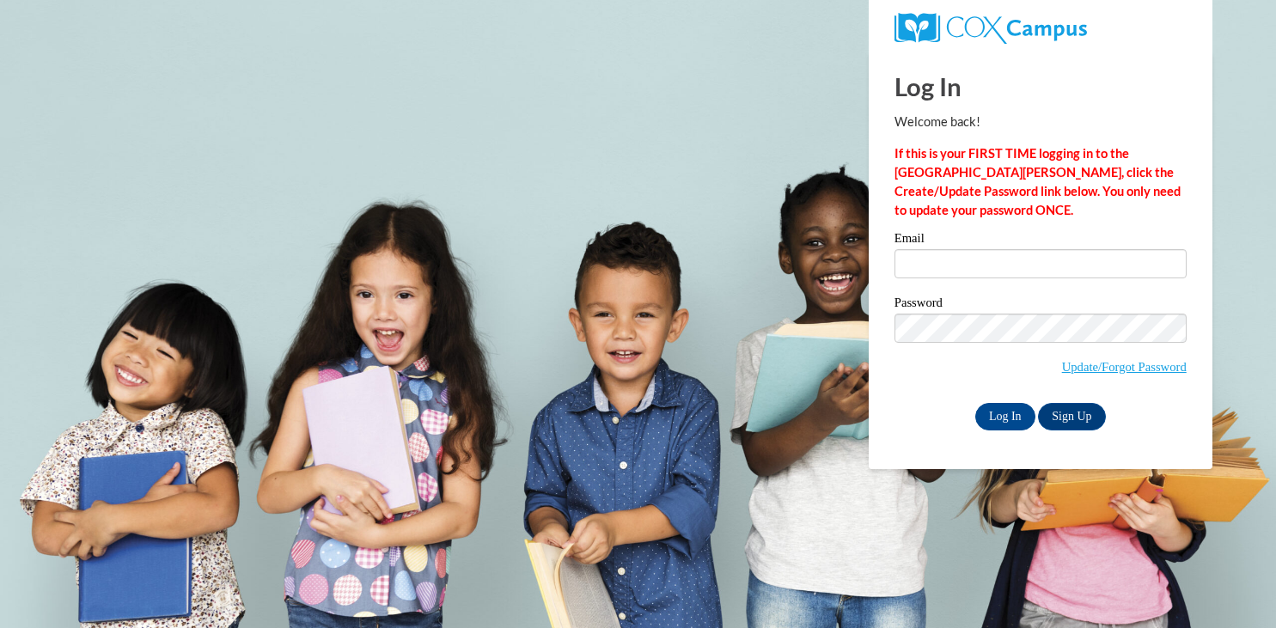 The width and height of the screenshot is (1276, 628). What do you see at coordinates (1041, 241) in the screenshot?
I see `label: Email` at bounding box center [1041, 241].